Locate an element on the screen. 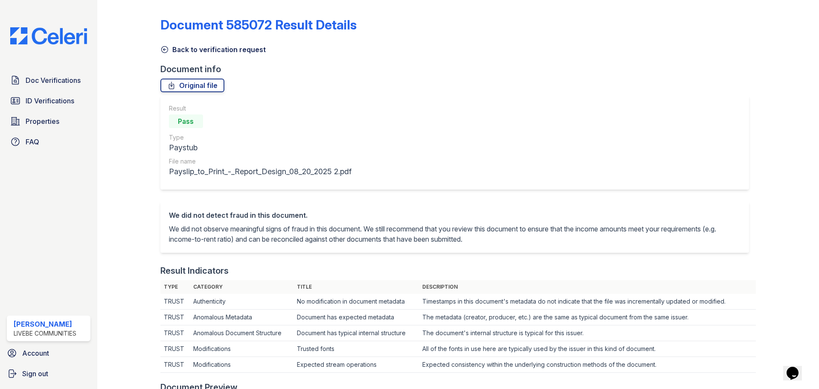 The height and width of the screenshot is (389, 819). td: Timestamps in this document's metadata do not indicate that the file was incrementally updated or... is located at coordinates (588, 301).